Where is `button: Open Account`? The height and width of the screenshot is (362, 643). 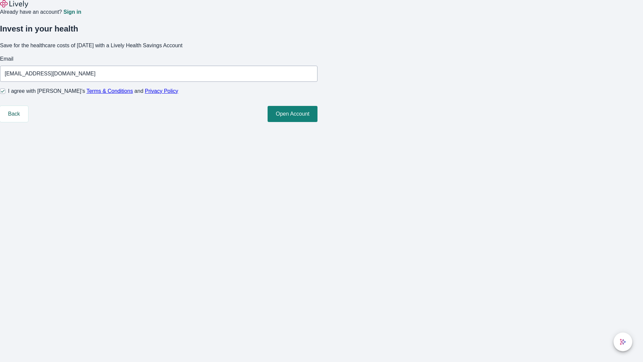
button: Open Account is located at coordinates (293, 114).